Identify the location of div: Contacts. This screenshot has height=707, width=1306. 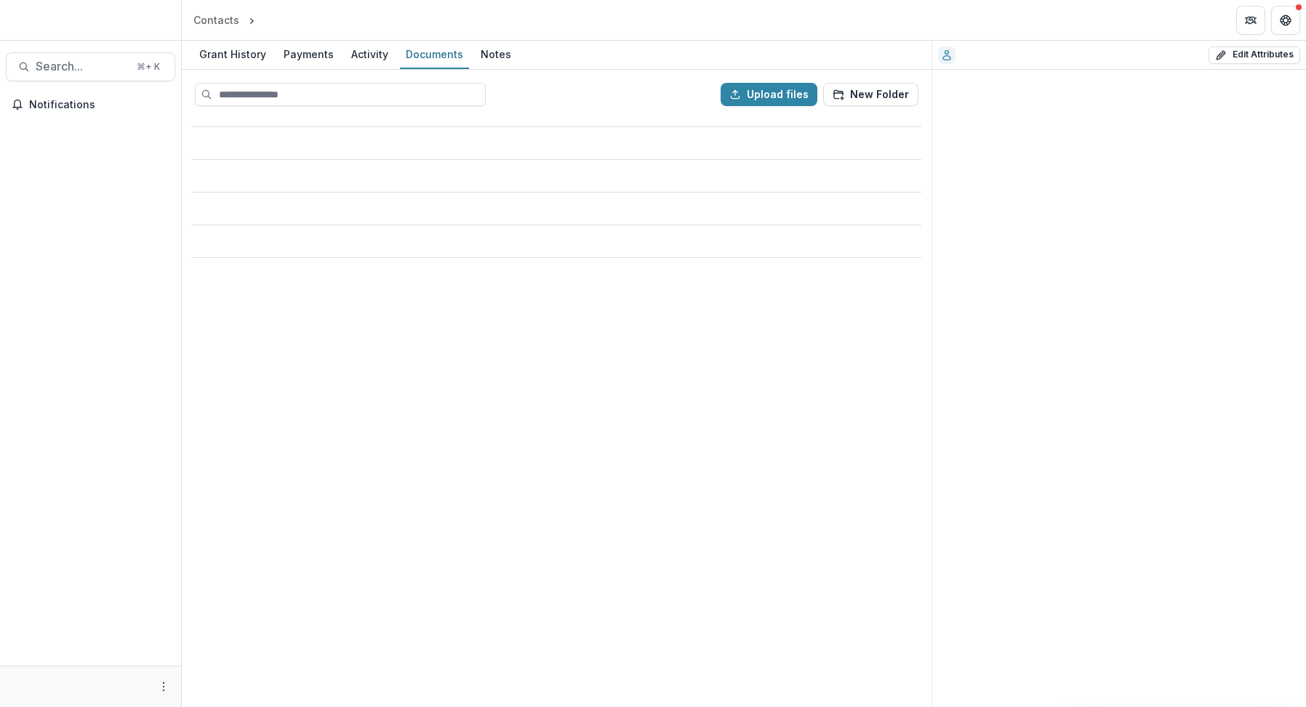
(216, 20).